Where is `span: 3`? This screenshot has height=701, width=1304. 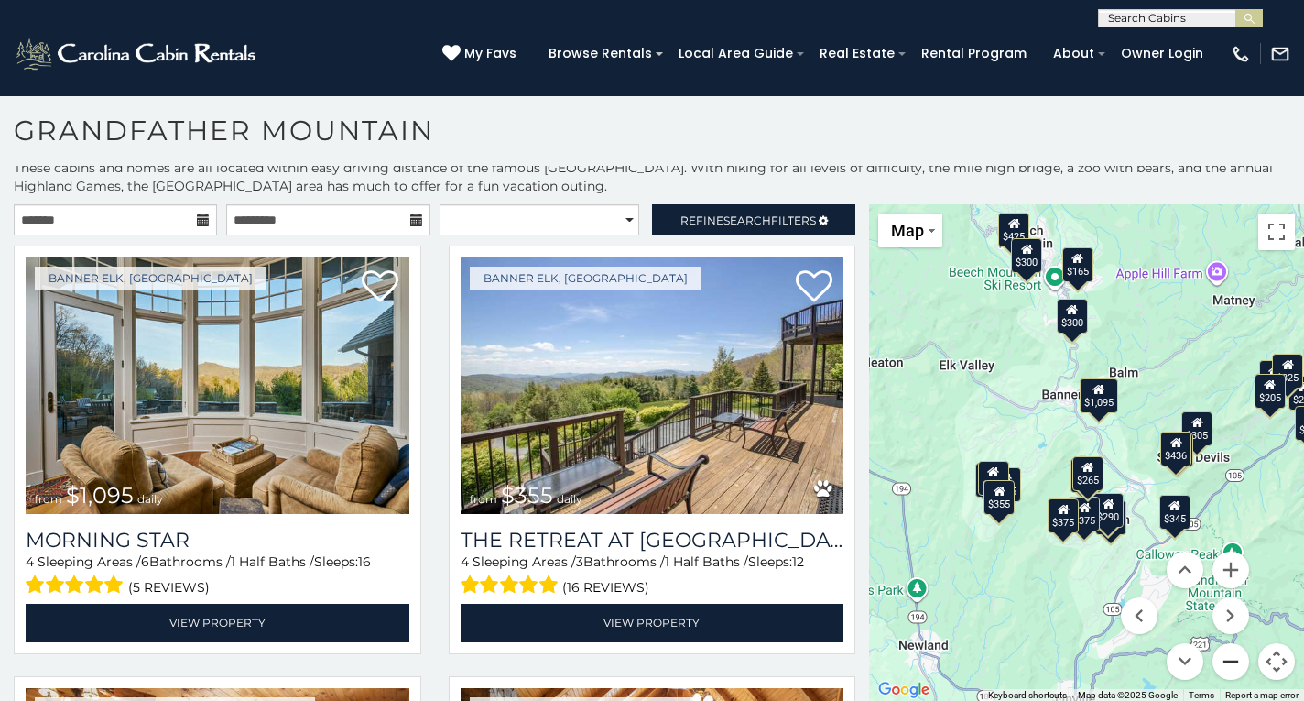 span: 3 is located at coordinates (580, 561).